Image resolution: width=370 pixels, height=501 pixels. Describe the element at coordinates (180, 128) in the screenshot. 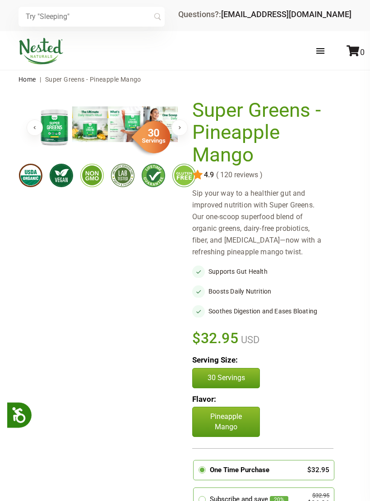

I see `button: Next` at that location.